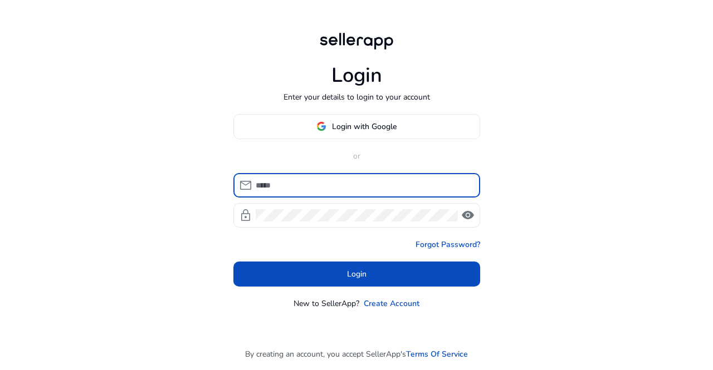 Image resolution: width=713 pixels, height=370 pixels. I want to click on button: Login, so click(356, 274).